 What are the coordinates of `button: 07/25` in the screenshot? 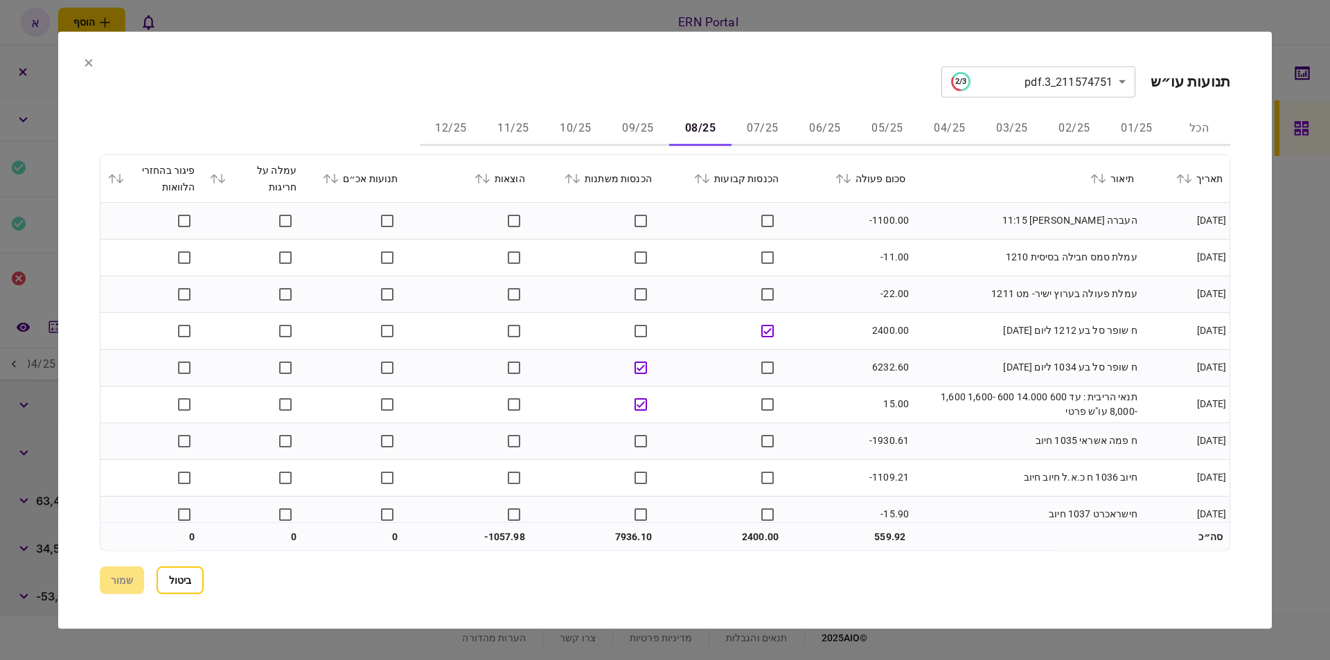 It's located at (763, 129).